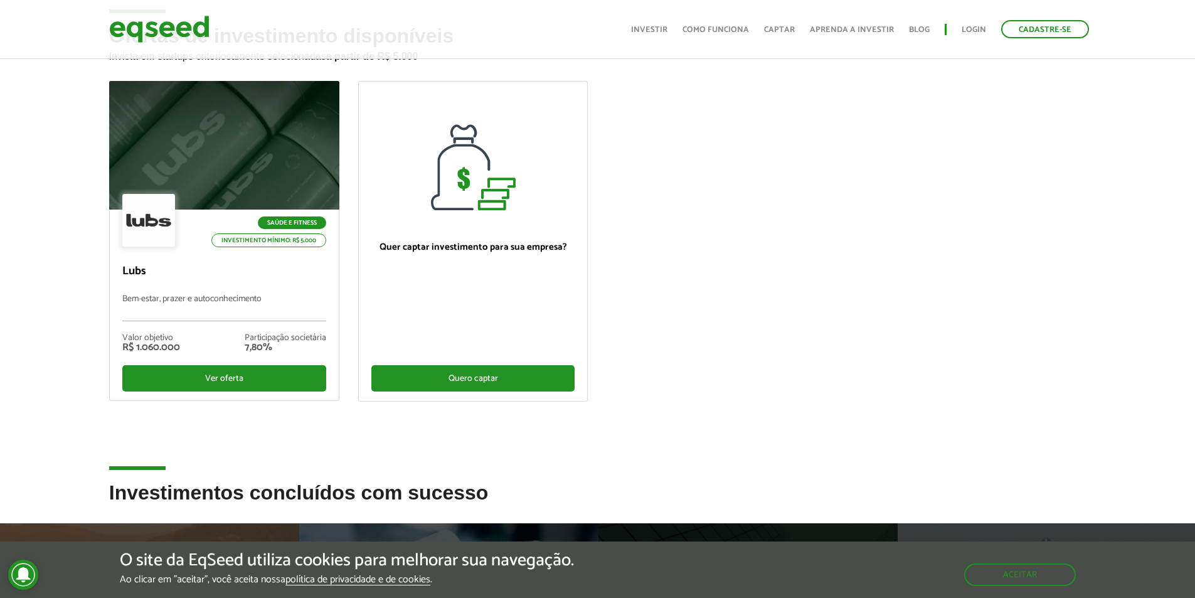 This screenshot has height=598, width=1195. Describe the element at coordinates (473, 378) in the screenshot. I see `div: Quero captar` at that location.